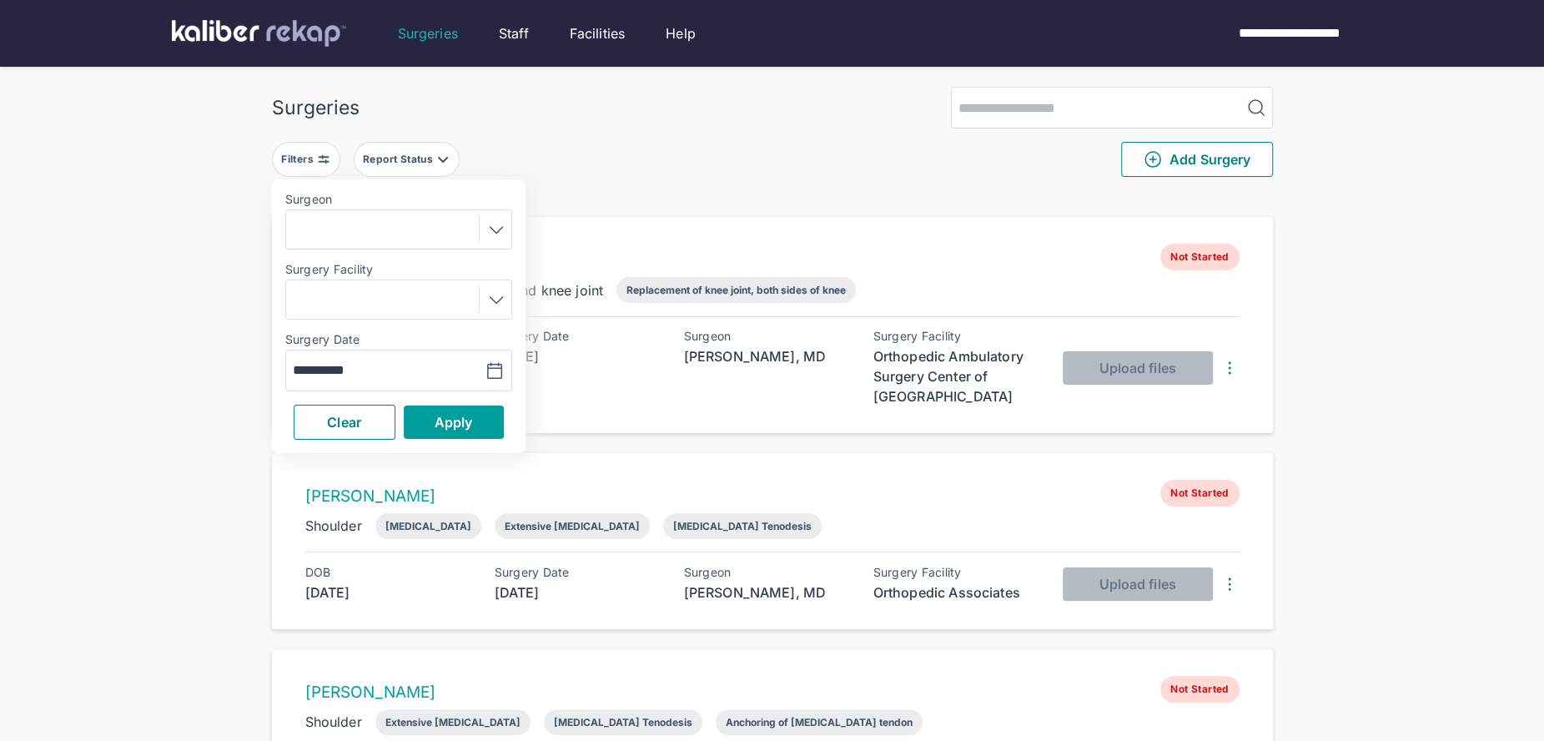 The width and height of the screenshot is (1544, 741). Describe the element at coordinates (514, 33) in the screenshot. I see `div: Staff` at that location.